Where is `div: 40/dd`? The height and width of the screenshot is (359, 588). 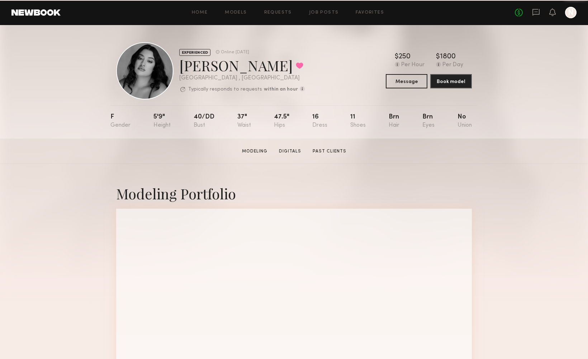
div: 40/dd is located at coordinates (204, 121).